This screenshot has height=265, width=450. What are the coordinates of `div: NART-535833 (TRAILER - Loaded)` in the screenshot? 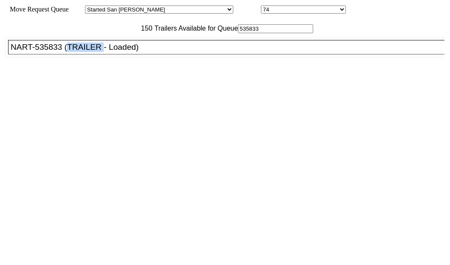 It's located at (230, 47).